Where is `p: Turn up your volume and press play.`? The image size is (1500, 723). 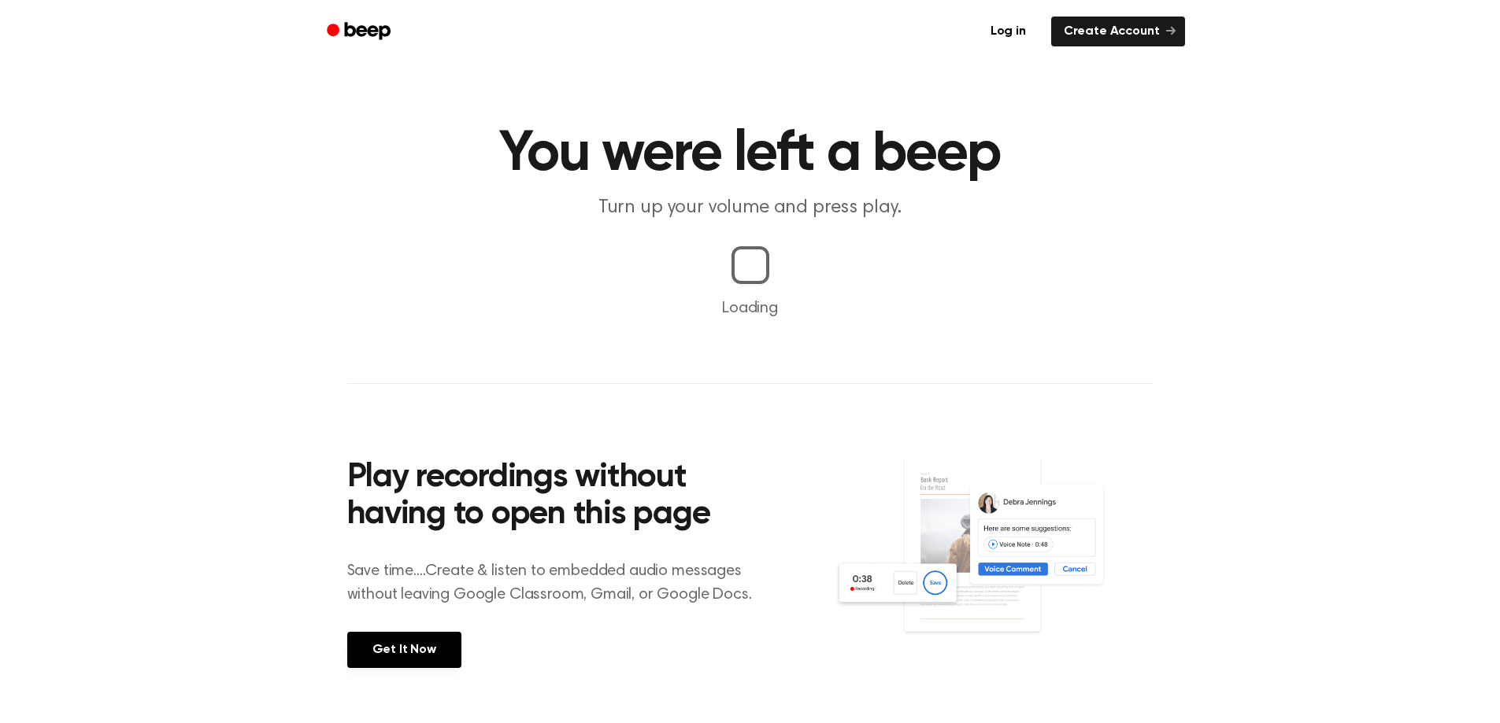
p: Turn up your volume and press play. is located at coordinates (750, 208).